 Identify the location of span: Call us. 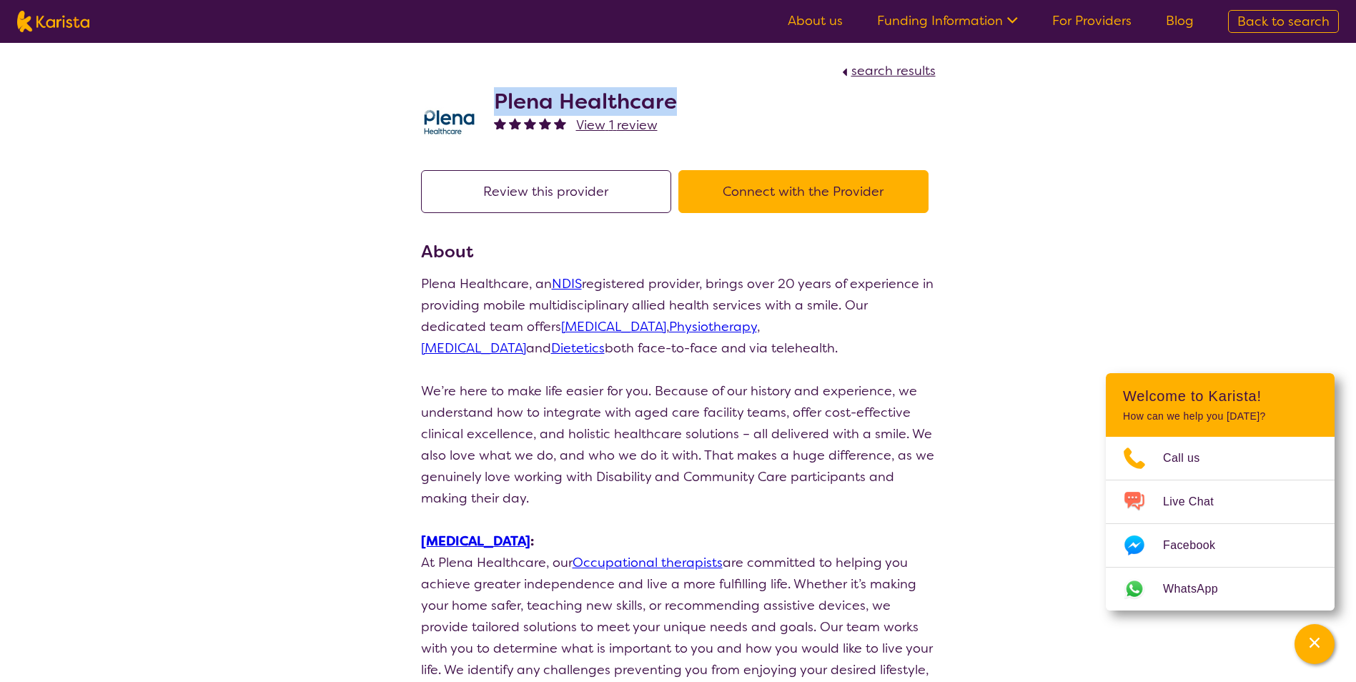
(1190, 458).